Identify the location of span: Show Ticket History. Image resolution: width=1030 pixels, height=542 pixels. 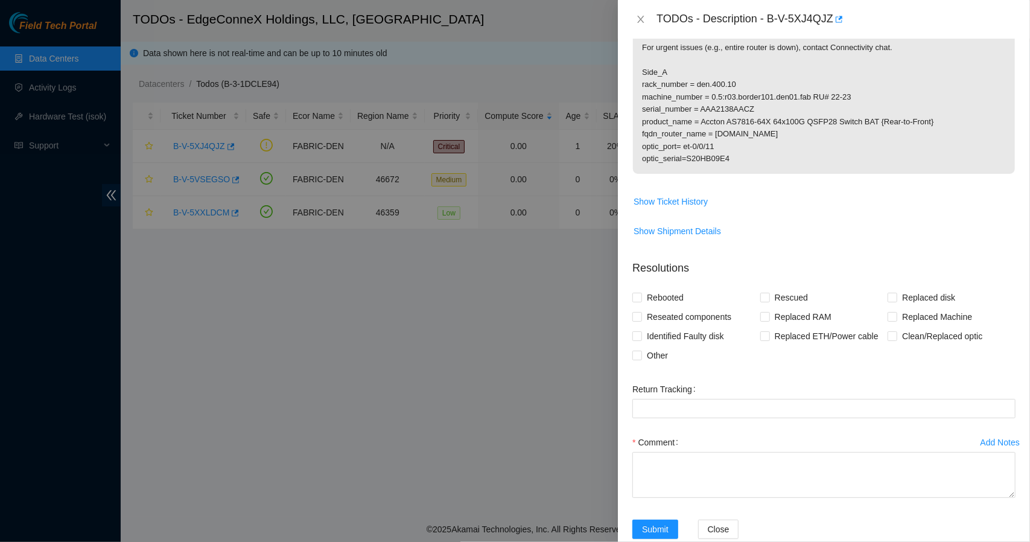
(670, 202).